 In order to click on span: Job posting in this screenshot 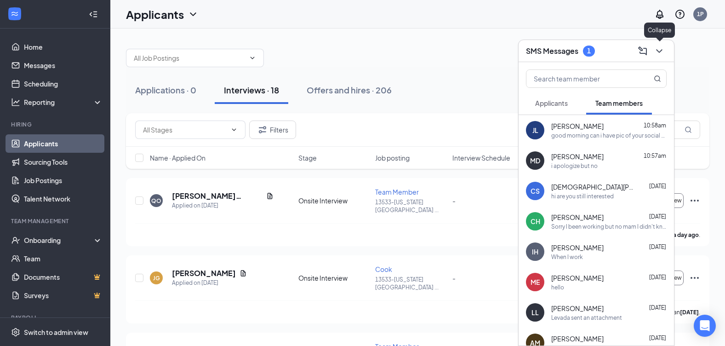, I will do `click(392, 158)`.